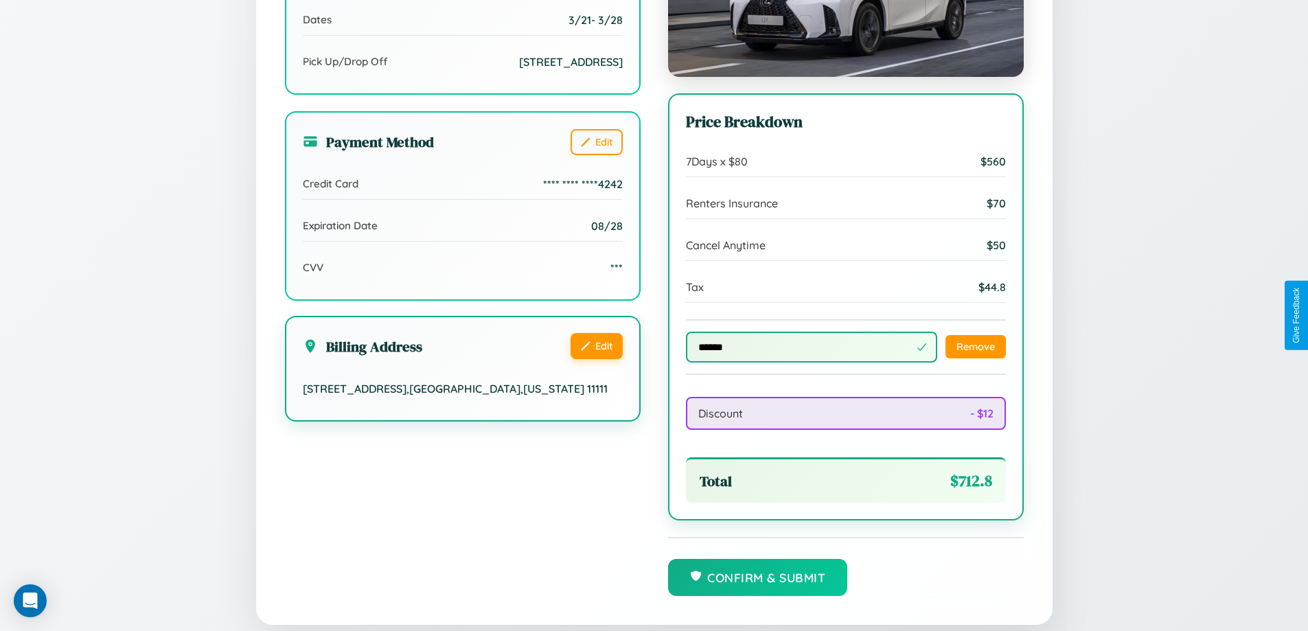 The width and height of the screenshot is (1308, 631). What do you see at coordinates (993, 161) in the screenshot?
I see `span: $ 560` at bounding box center [993, 161].